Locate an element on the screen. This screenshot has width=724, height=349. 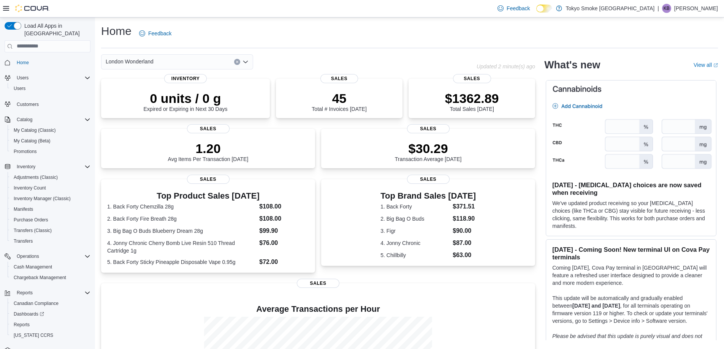
dd: $63.00 is located at coordinates (464, 255).